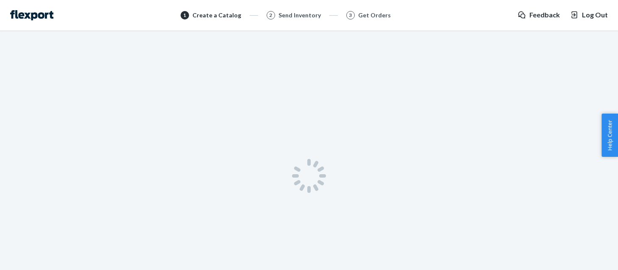 The image size is (618, 270). Describe the element at coordinates (589, 15) in the screenshot. I see `button: Log Out` at that location.